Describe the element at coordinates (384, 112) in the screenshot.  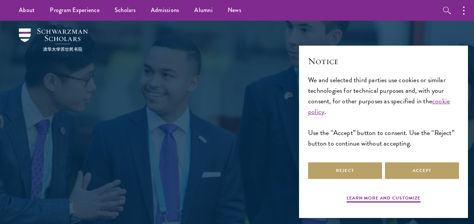
I see `div: We and selected third parties use cookies or similar technologies for technical purposes and, wit...` at that location.